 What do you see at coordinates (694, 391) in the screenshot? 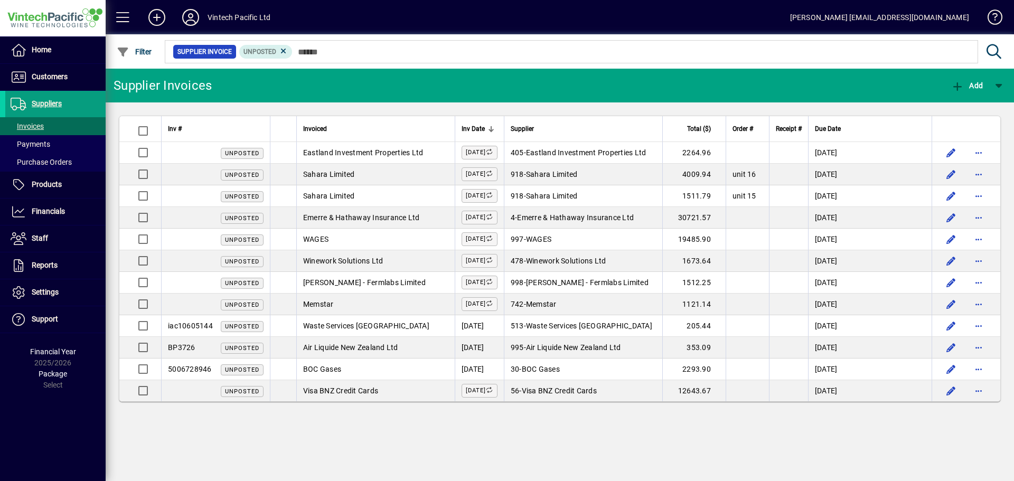
I see `td: 12643.67` at bounding box center [694, 391].